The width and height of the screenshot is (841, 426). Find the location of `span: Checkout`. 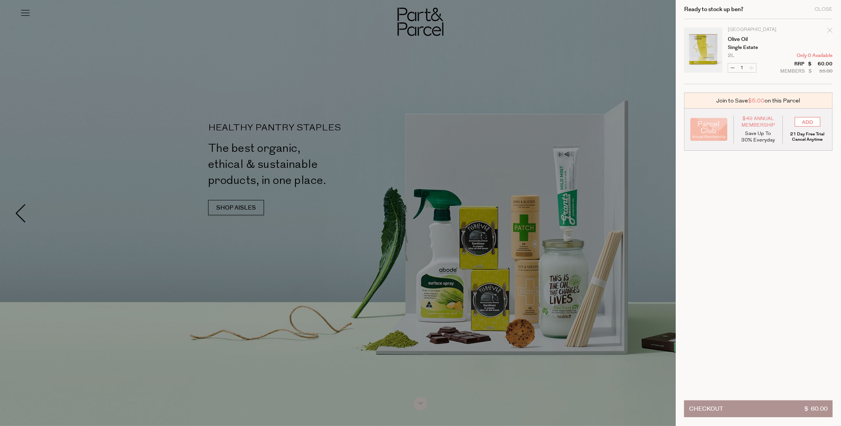

span: Checkout is located at coordinates (706, 409).